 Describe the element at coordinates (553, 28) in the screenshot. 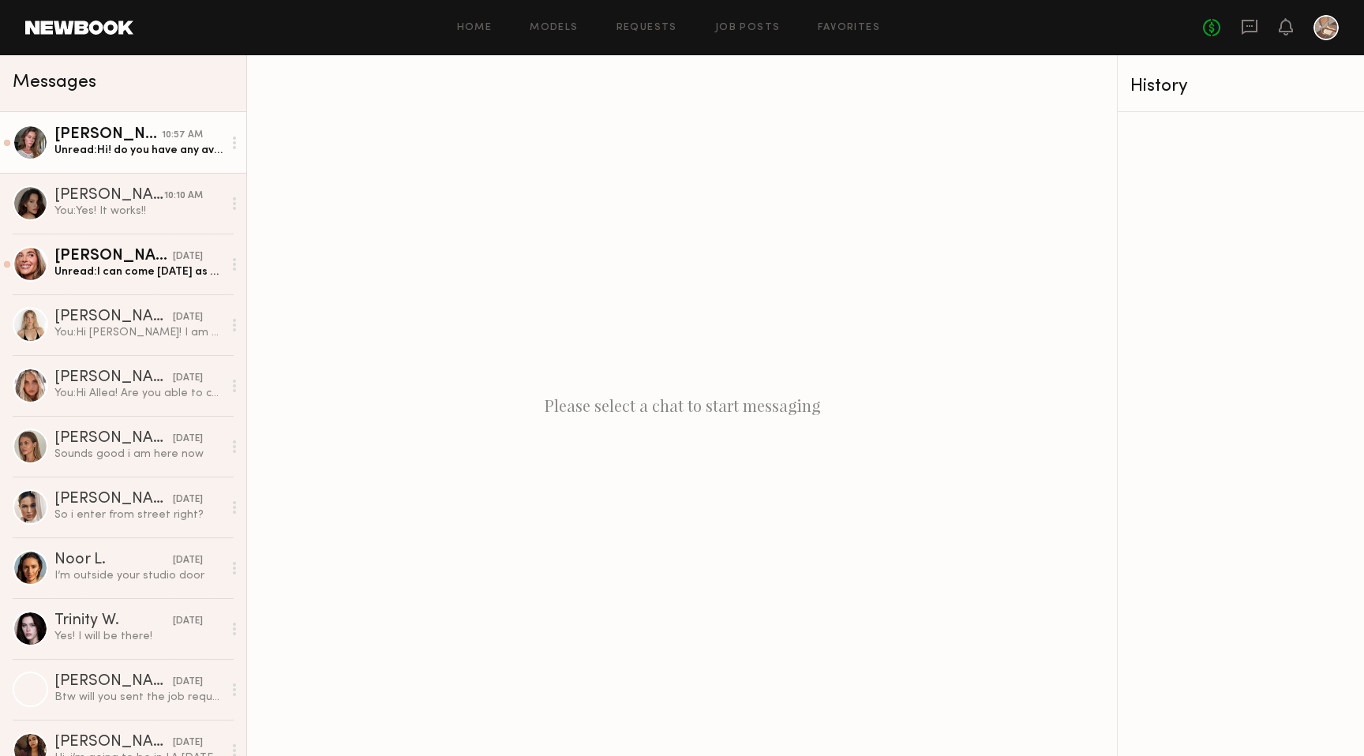

I see `a: Models` at that location.